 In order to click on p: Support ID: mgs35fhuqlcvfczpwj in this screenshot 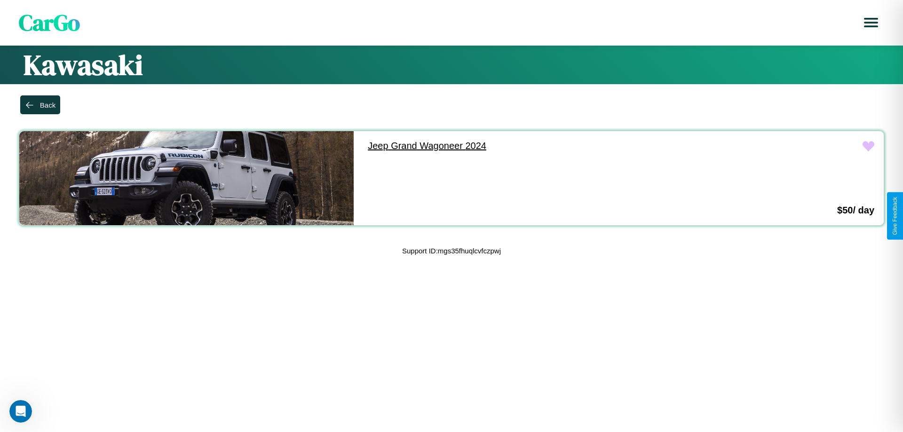, I will do `click(451, 251)`.